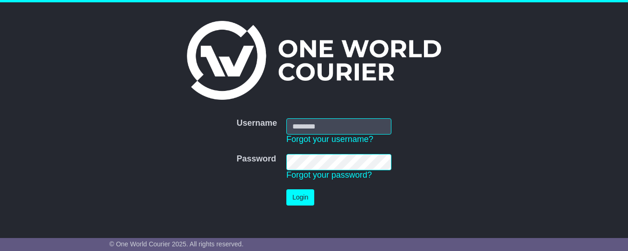  I want to click on a: Forgot your username?, so click(330, 139).